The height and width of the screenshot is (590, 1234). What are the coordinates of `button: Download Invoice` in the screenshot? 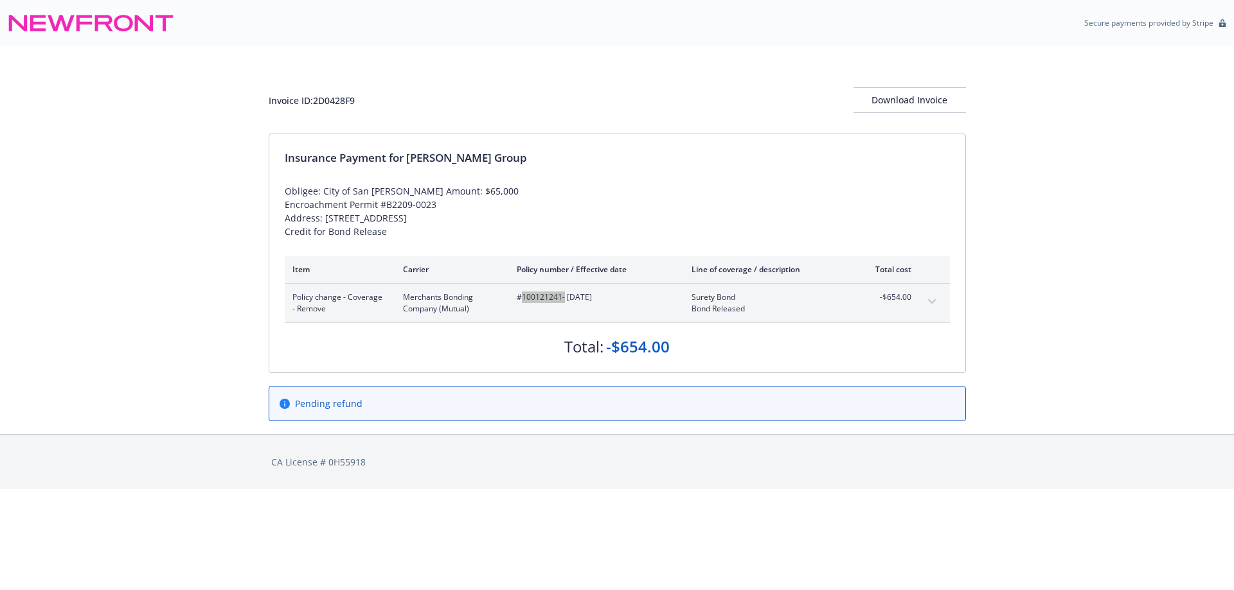 It's located at (909, 100).